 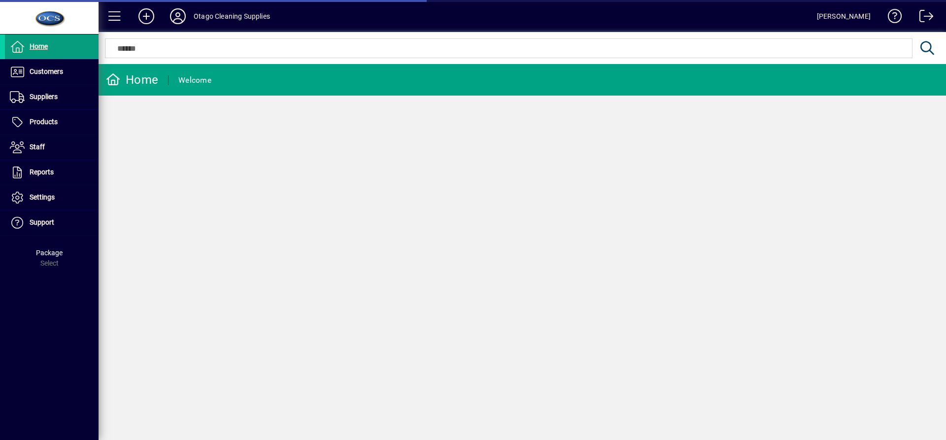 What do you see at coordinates (38, 46) in the screenshot?
I see `span: Home` at bounding box center [38, 46].